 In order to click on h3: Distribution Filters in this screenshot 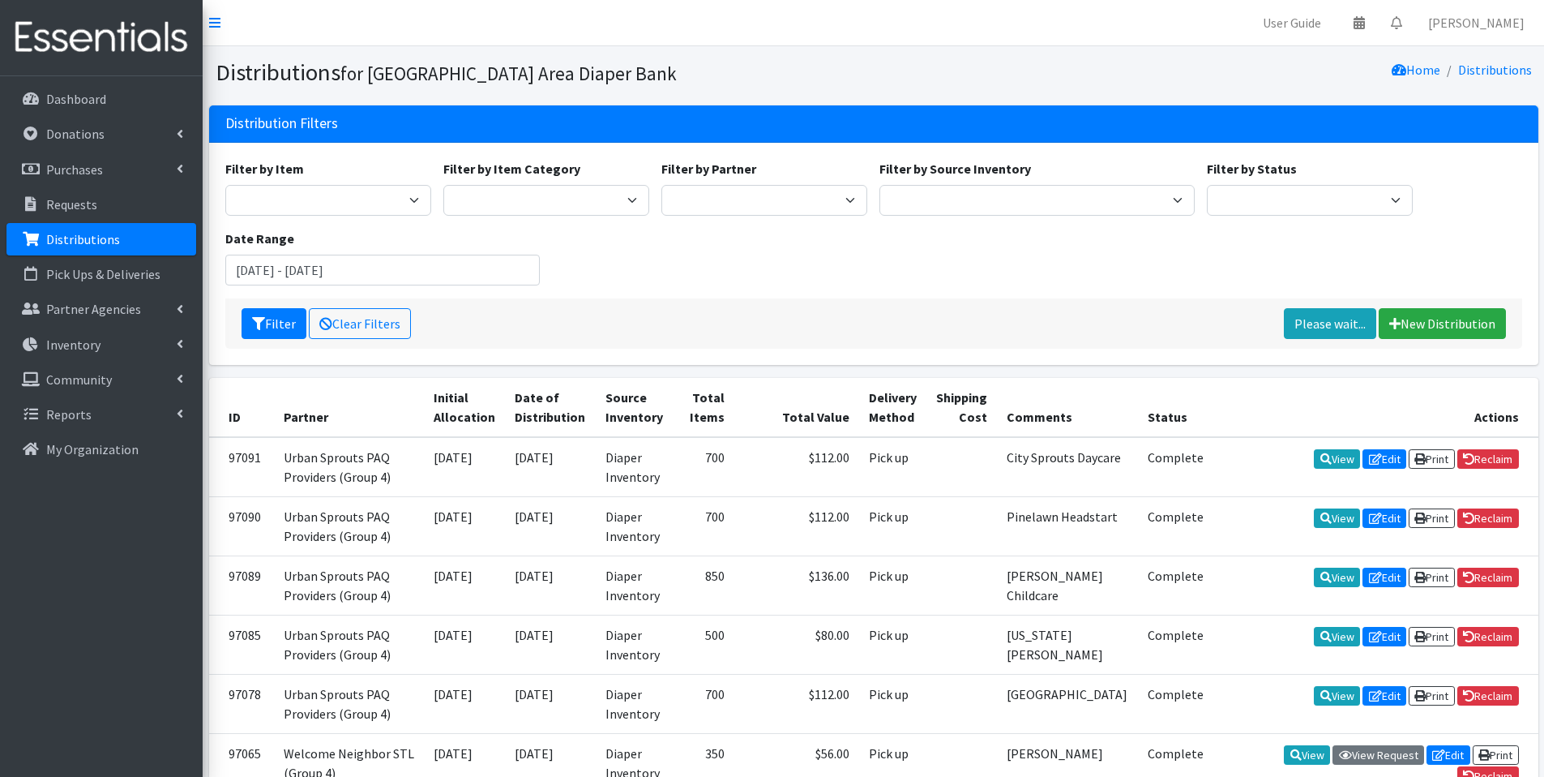, I will do `click(281, 123)`.